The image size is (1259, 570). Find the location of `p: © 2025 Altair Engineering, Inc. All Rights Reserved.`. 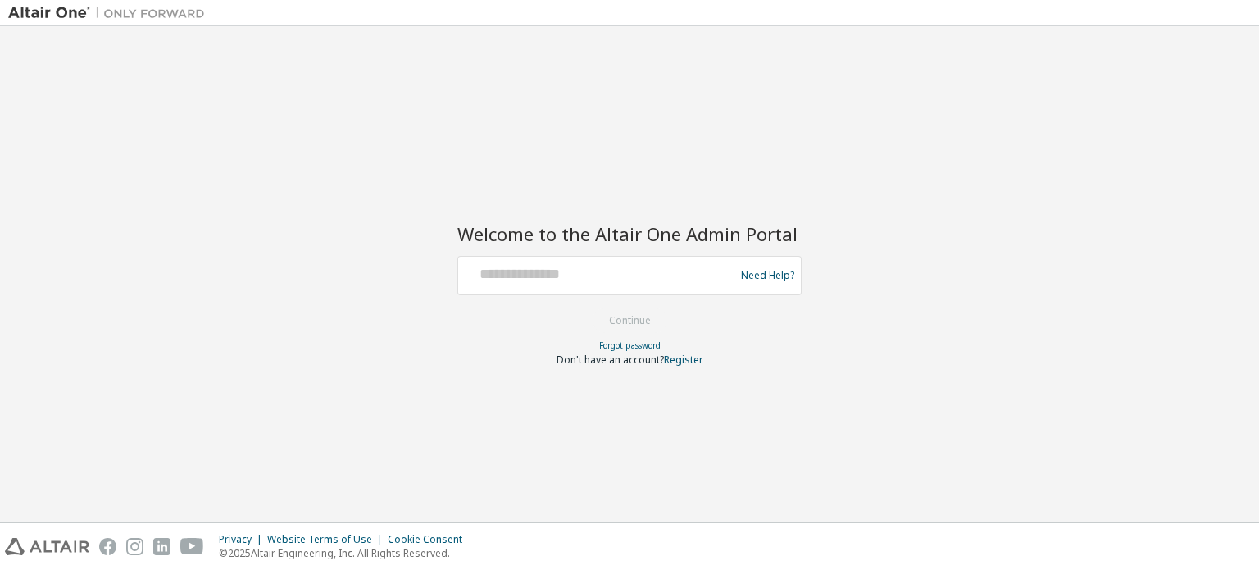

p: © 2025 Altair Engineering, Inc. All Rights Reserved. is located at coordinates (345, 553).